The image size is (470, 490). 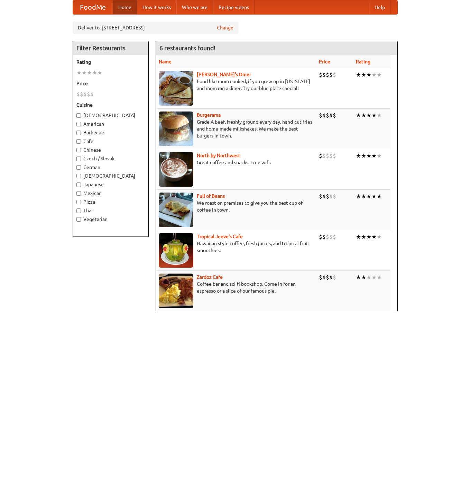 I want to click on input: Chinese, so click(x=79, y=150).